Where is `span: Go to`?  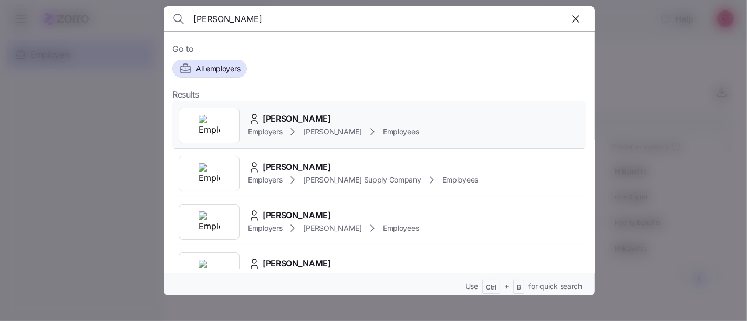
span: Go to is located at coordinates (379, 49).